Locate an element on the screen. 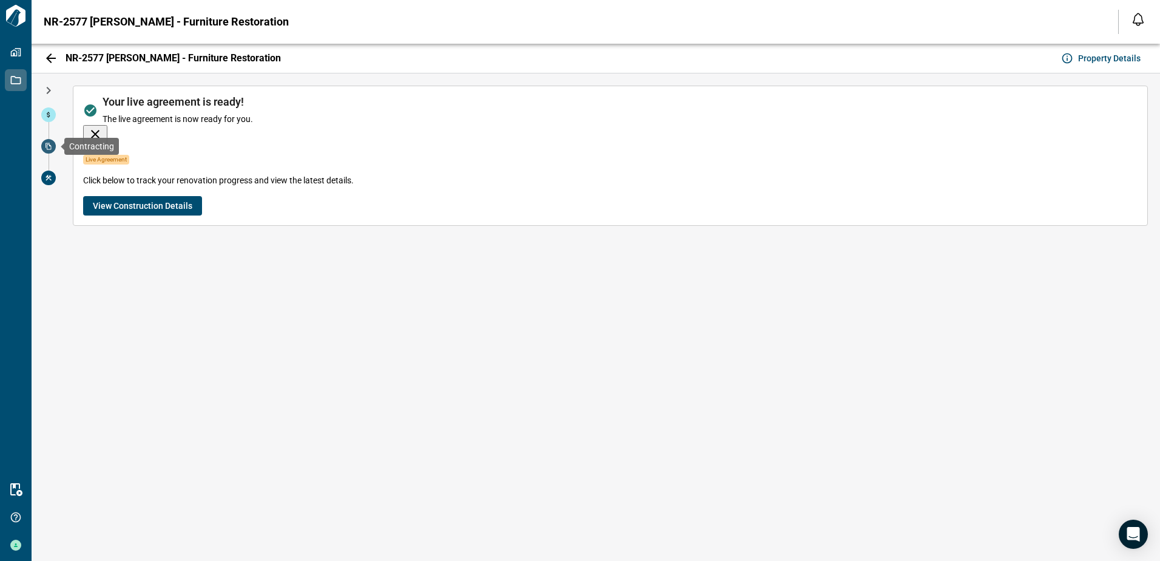 The width and height of the screenshot is (1160, 561). span: Live Agreement is located at coordinates (106, 160).